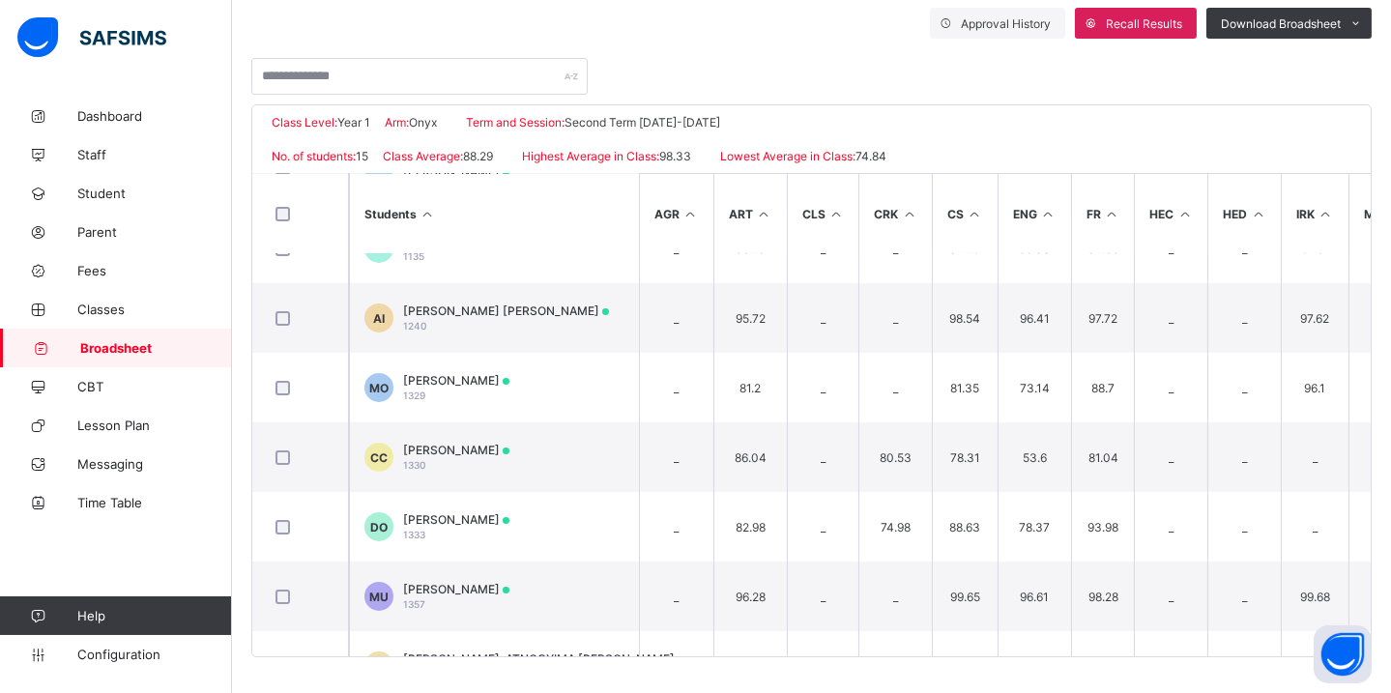 Image resolution: width=1391 pixels, height=693 pixels. What do you see at coordinates (155, 271) in the screenshot?
I see `span: Fees` at bounding box center [155, 271].